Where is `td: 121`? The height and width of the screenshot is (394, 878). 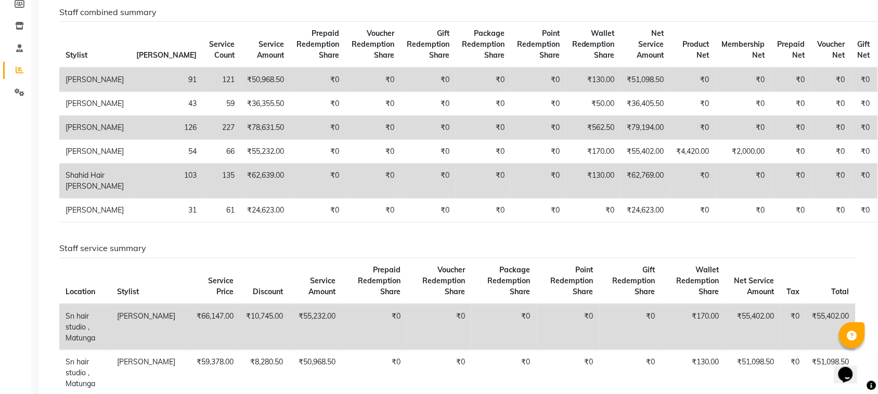 td: 121 is located at coordinates (222, 80).